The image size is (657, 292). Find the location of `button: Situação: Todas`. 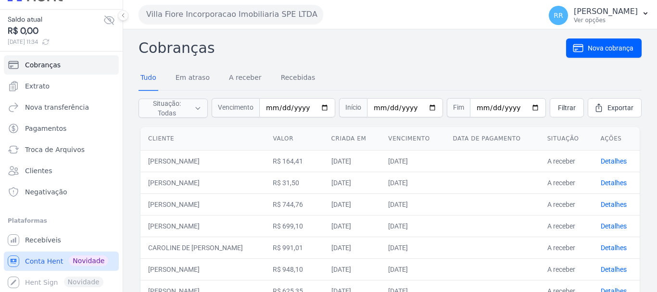

button: Situação: Todas is located at coordinates (173, 108).